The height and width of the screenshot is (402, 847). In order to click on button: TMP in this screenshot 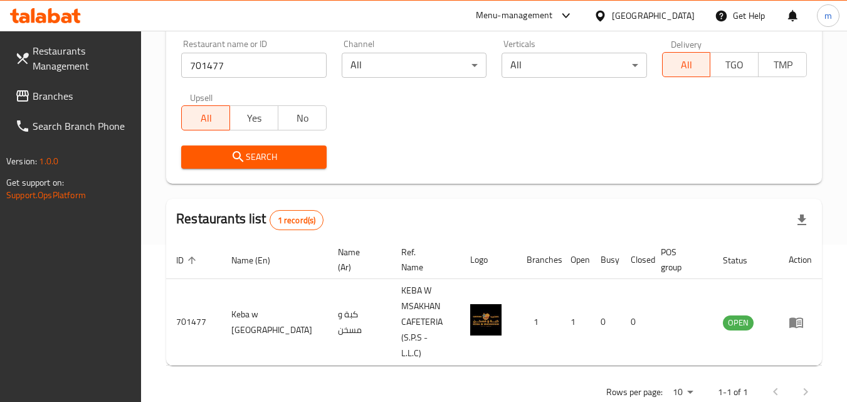, I will do `click(782, 65)`.